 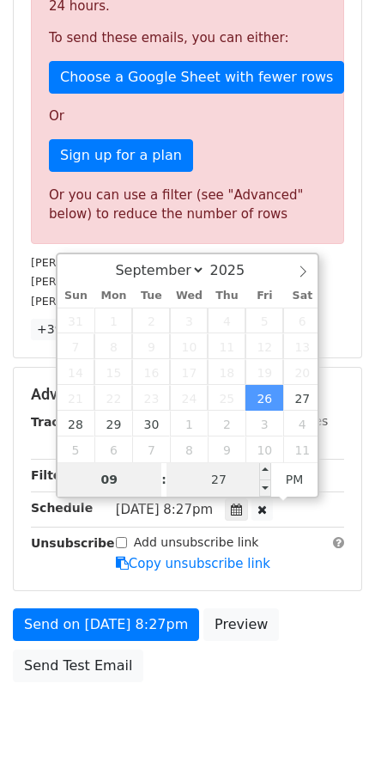 I want to click on span: September 12, 2025, so click(x=264, y=346).